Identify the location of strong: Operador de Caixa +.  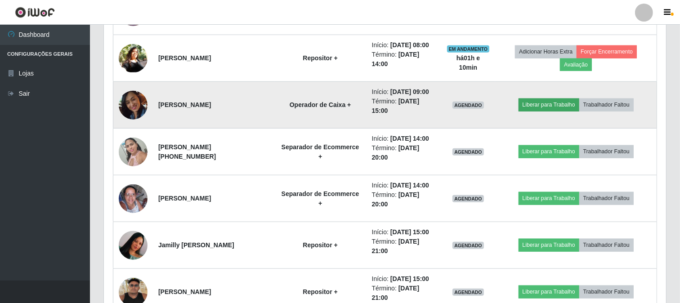
(320, 105).